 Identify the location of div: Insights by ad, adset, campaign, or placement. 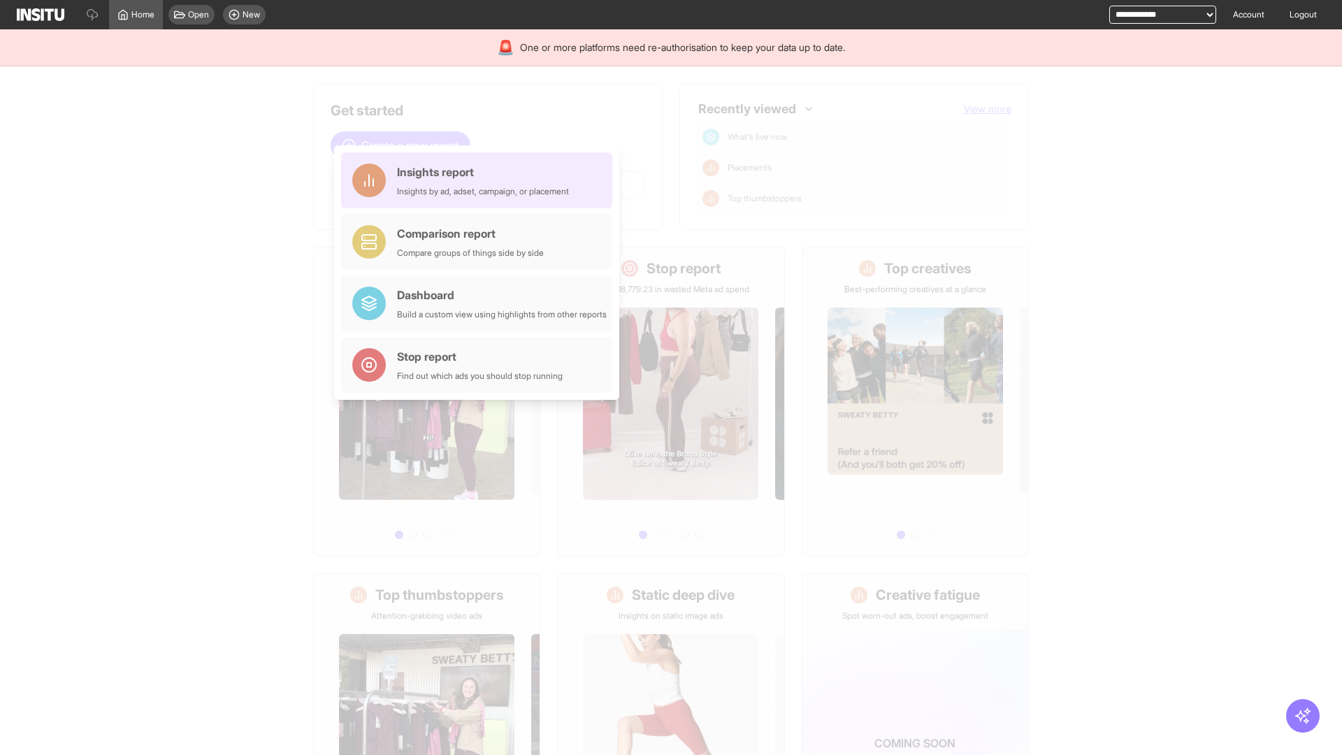
(483, 191).